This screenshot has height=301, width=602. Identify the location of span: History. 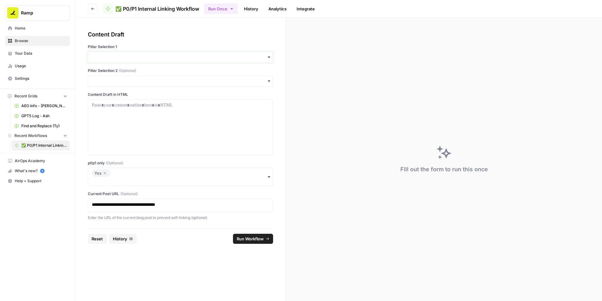
(120, 238).